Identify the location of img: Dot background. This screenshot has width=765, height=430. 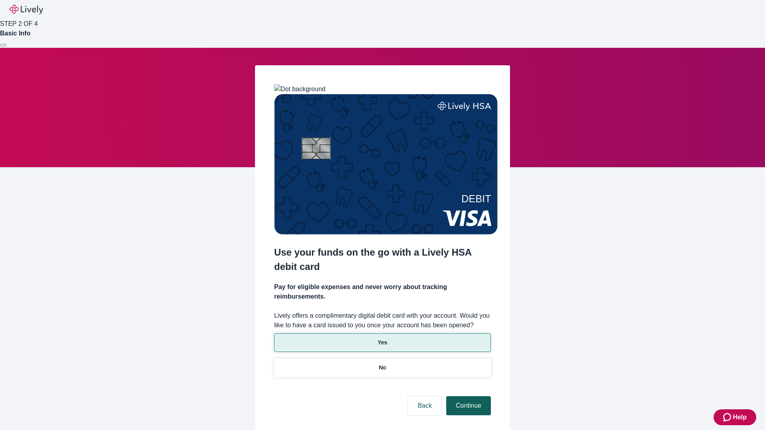
(299, 89).